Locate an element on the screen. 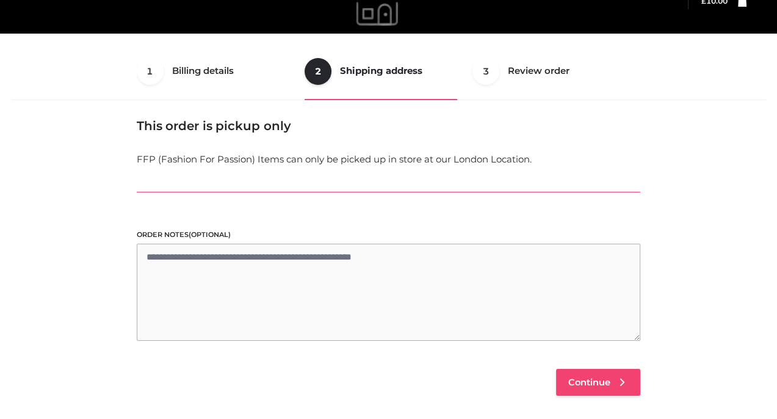  a: Continue is located at coordinates (598, 382).